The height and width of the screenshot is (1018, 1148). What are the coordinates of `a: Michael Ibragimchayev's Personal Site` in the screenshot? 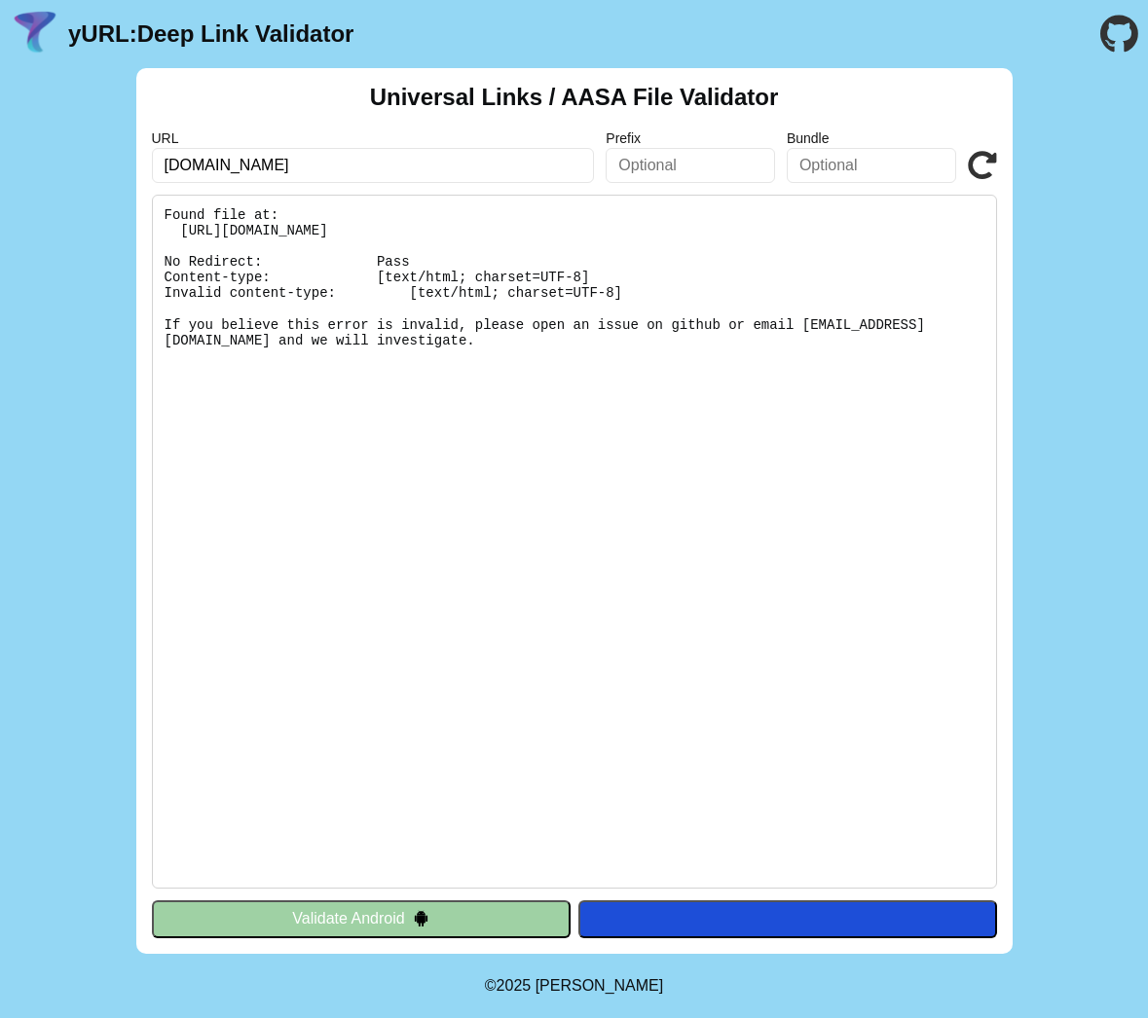 It's located at (600, 985).